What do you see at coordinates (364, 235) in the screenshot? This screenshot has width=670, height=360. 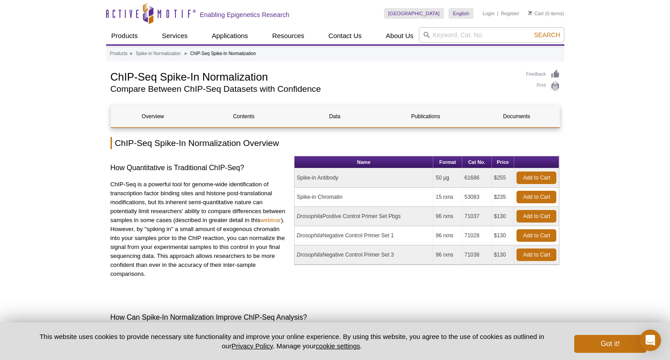 I see `td: Negative Control Primer Set 1` at bounding box center [364, 235].